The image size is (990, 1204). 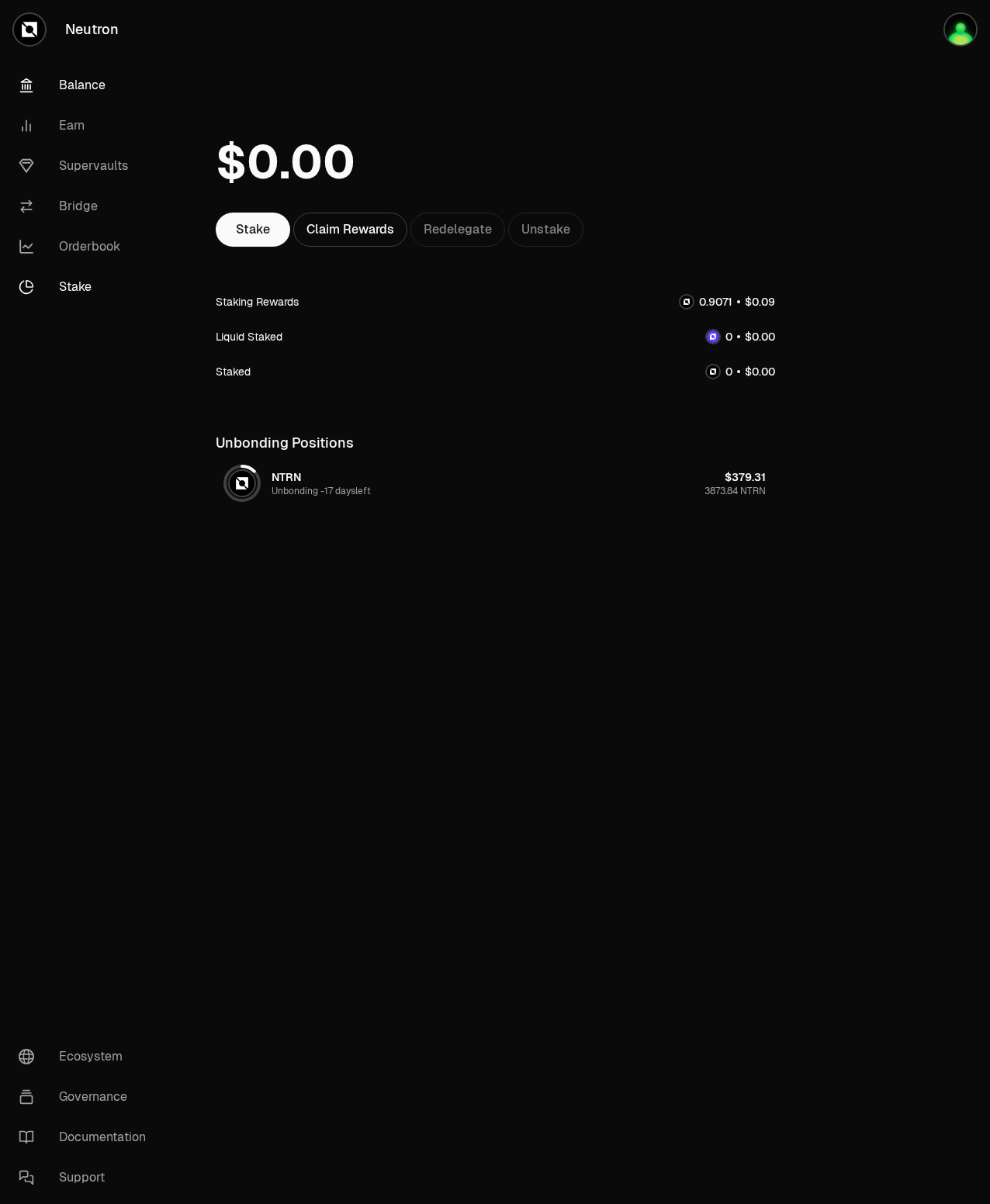 I want to click on span: 17 days left, so click(x=347, y=491).